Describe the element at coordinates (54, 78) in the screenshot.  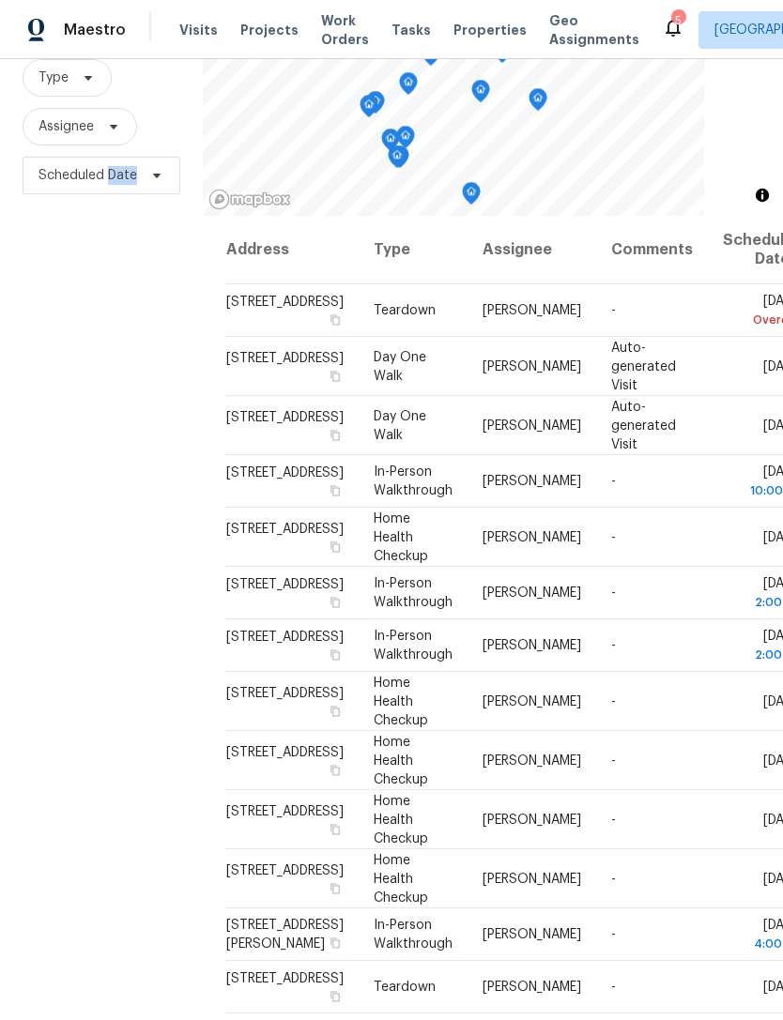
I see `span: Type` at that location.